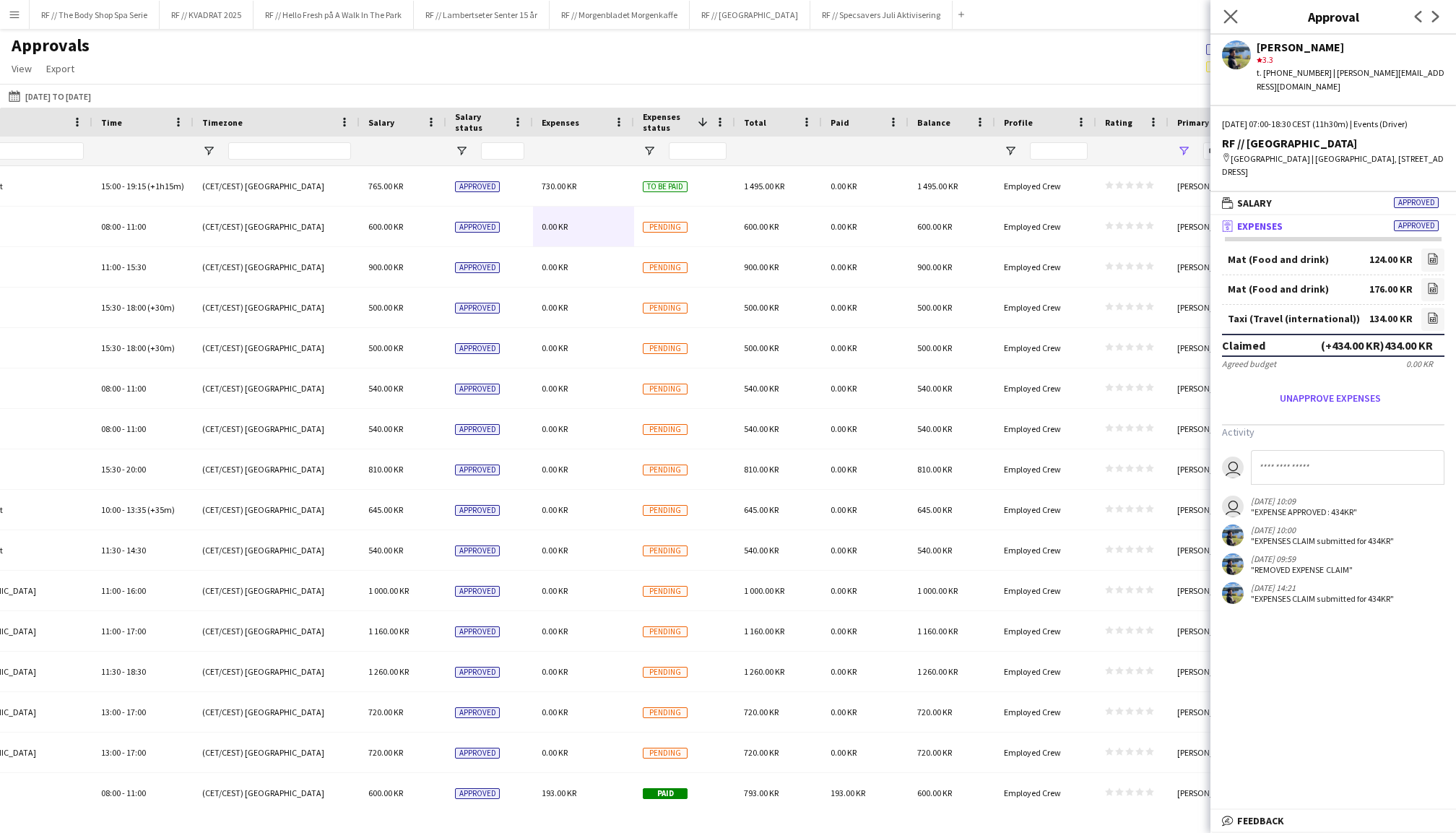 This screenshot has height=833, width=1456. What do you see at coordinates (1260, 820) in the screenshot?
I see `span: Feedback` at bounding box center [1260, 820].